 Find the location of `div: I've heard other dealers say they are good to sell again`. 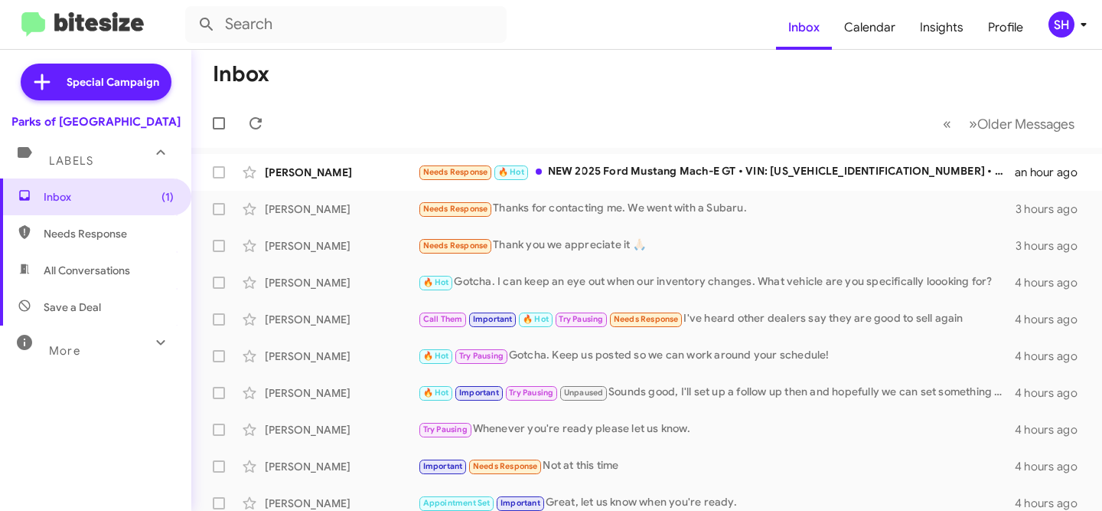

div: I've heard other dealers say they are good to sell again is located at coordinates (717, 318).